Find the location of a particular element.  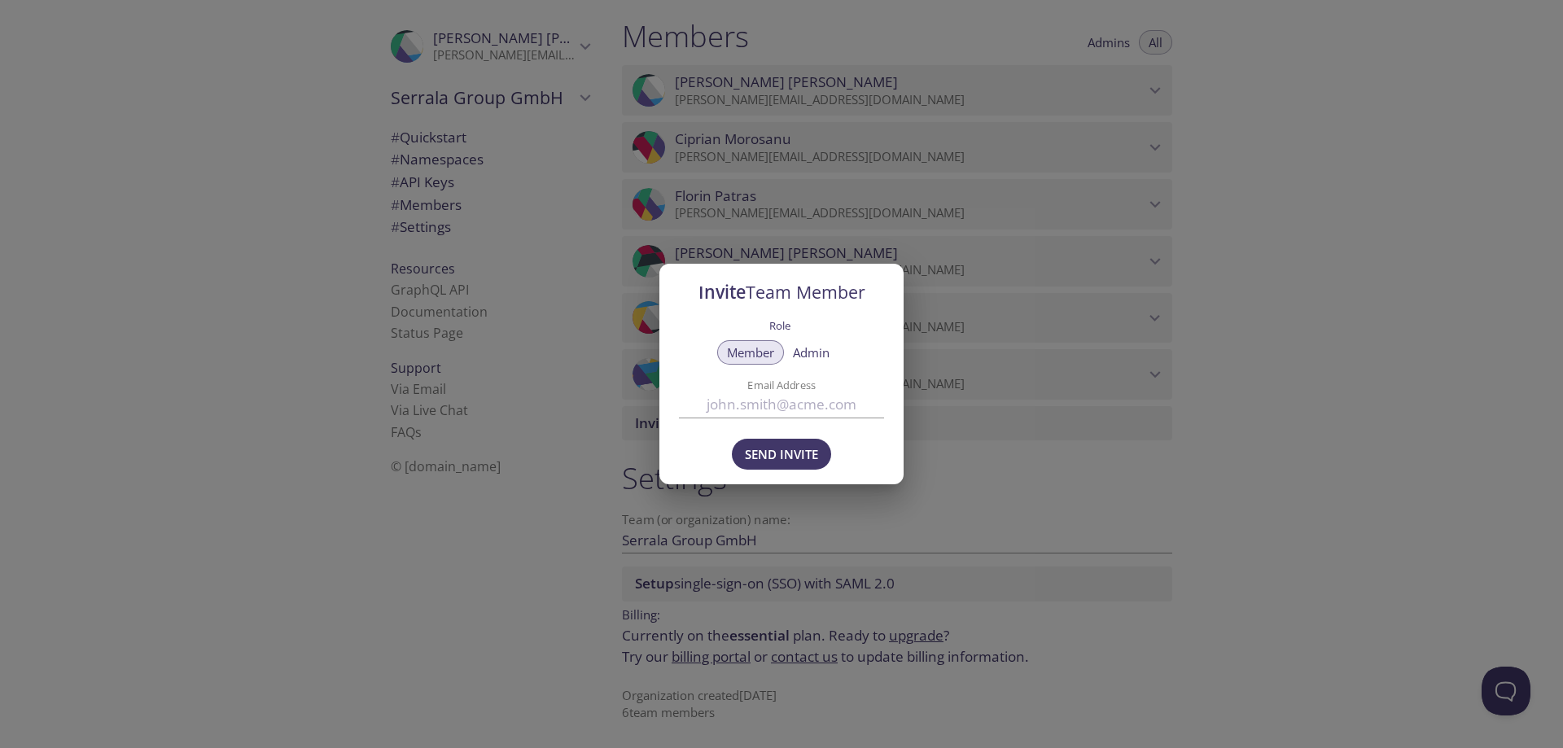

input: john.smith@acme.com is located at coordinates (781, 405).